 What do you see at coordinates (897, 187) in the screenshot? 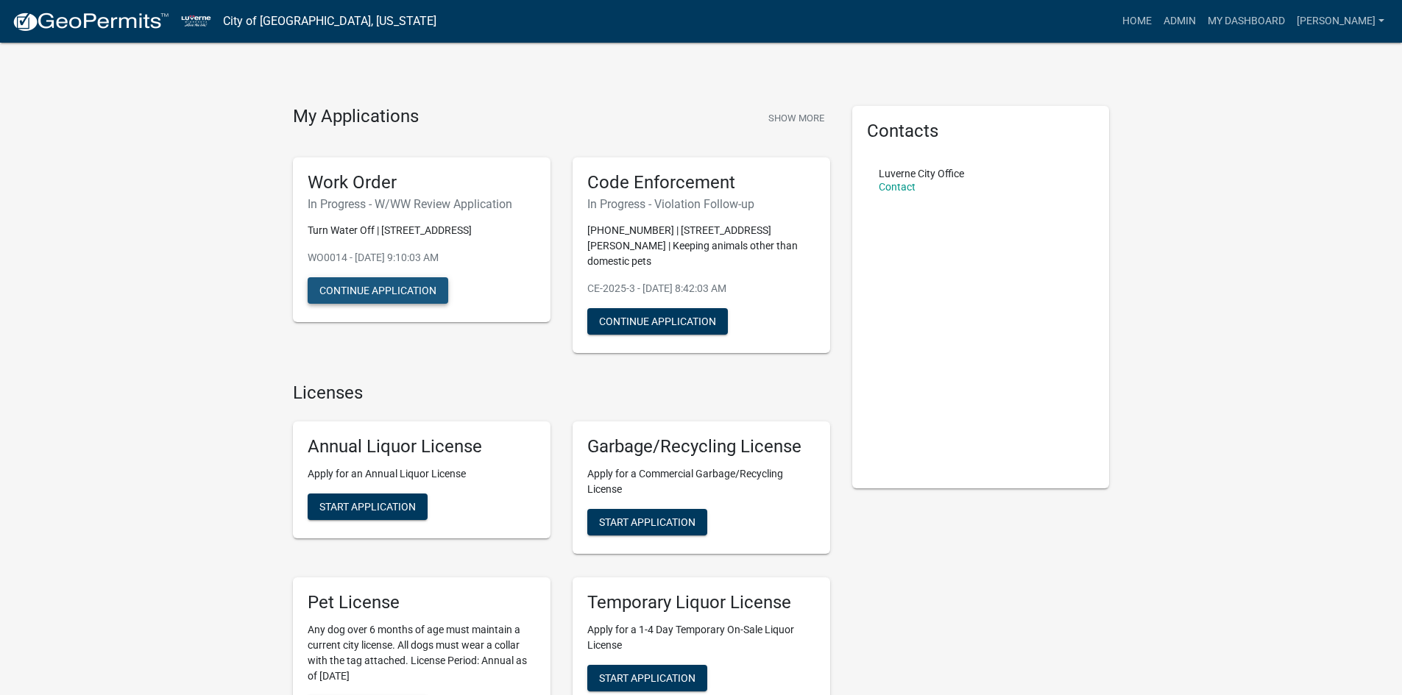
I see `a: Contact` at bounding box center [897, 187].